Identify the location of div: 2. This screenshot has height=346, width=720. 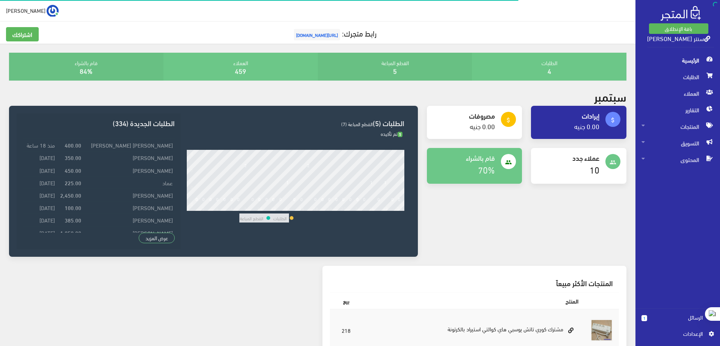
(203, 208).